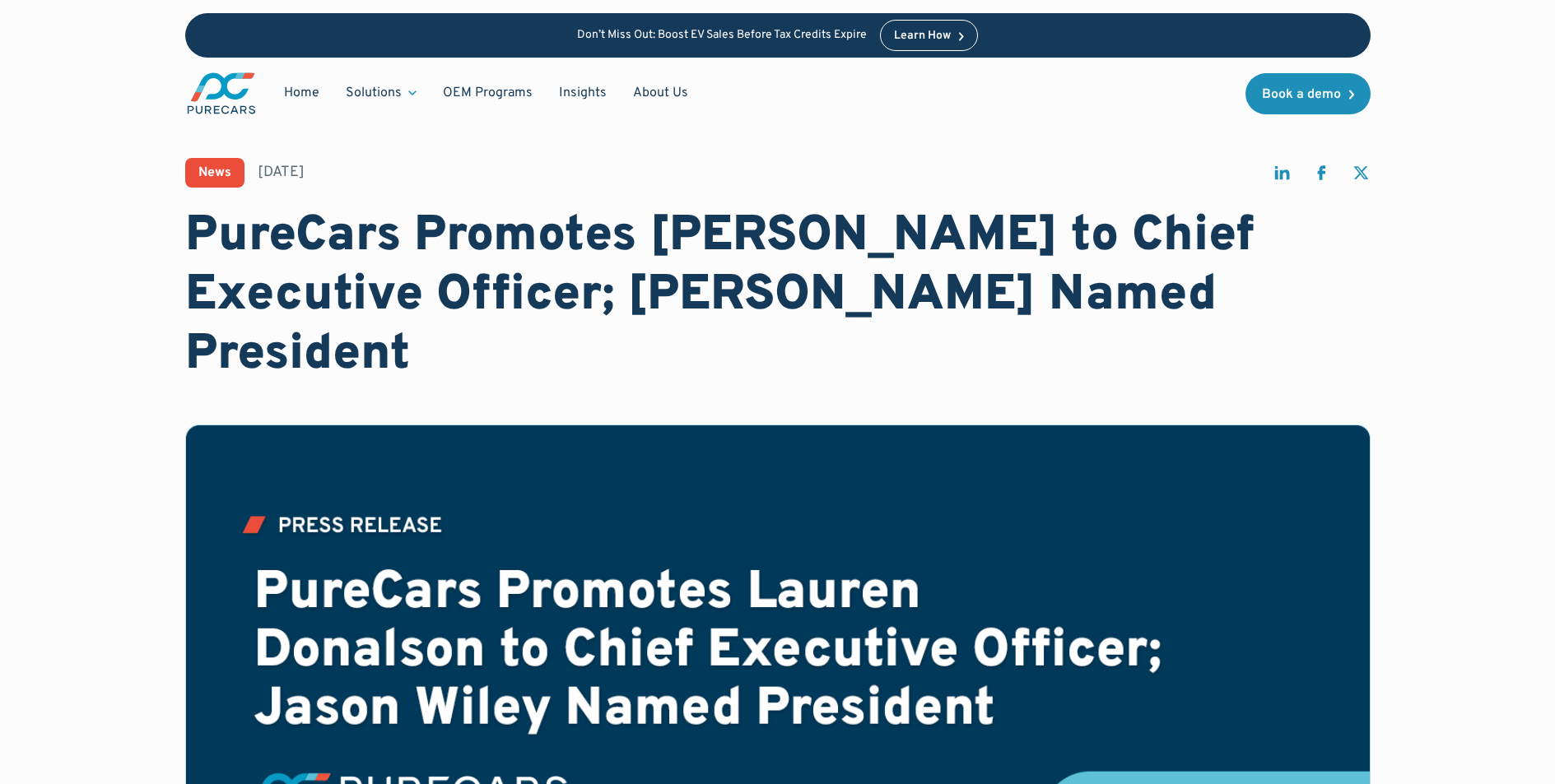 This screenshot has height=784, width=1555. Describe the element at coordinates (1321, 177) in the screenshot. I see `a: share on facebook` at that location.